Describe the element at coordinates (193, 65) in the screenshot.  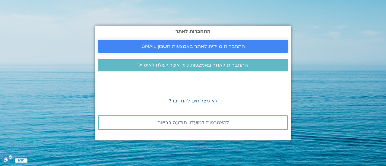
I see `span: התחברות לאתר באמצעות קוד אשר יישלח לאימייל` at that location.